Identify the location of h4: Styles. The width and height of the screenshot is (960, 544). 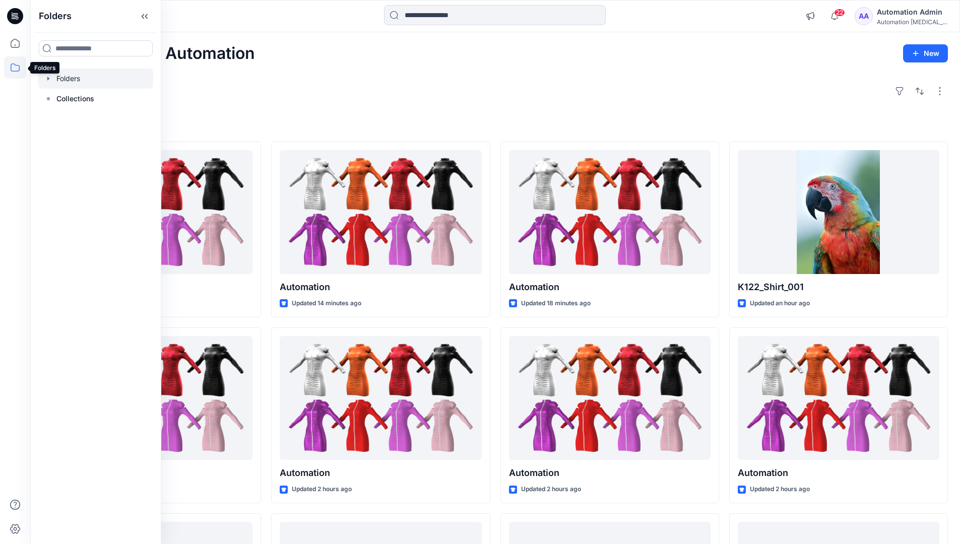
(495, 126).